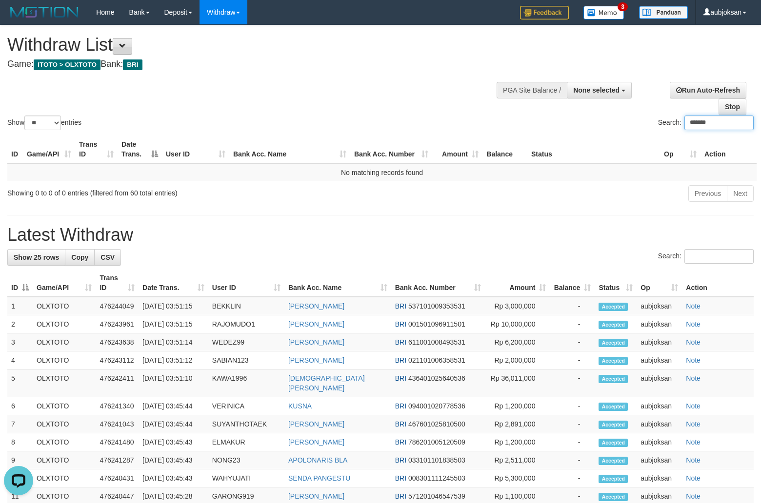 This screenshot has width=761, height=503. Describe the element at coordinates (680, 149) in the screenshot. I see `th: Op: activate to sort column ascending` at that location.